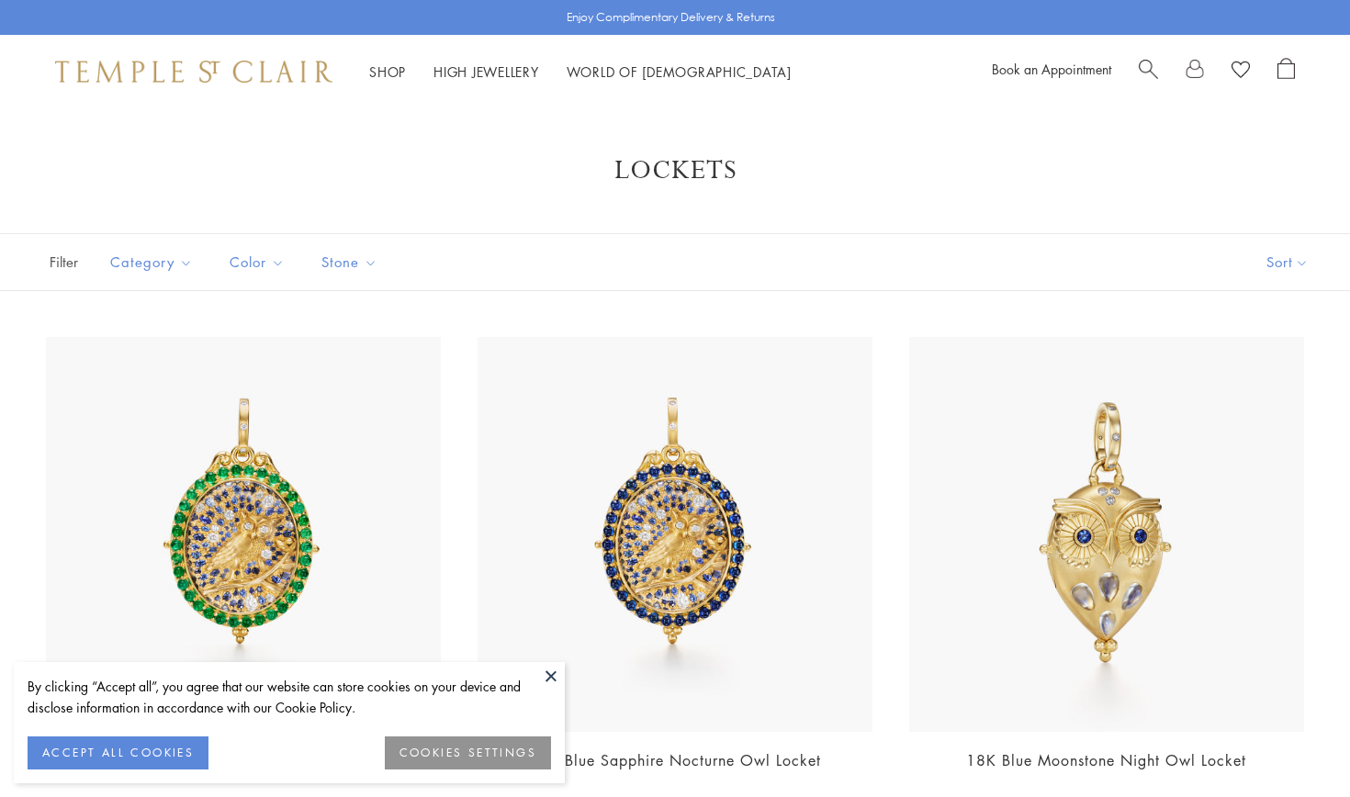  What do you see at coordinates (257, 262) in the screenshot?
I see `button: Color` at bounding box center [257, 262].